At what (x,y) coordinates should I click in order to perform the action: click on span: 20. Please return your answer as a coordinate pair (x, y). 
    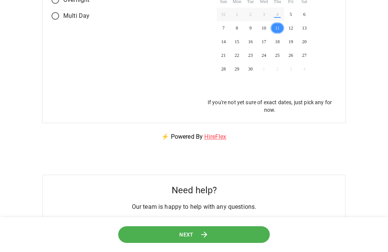
    Looking at the image, I should click on (304, 42).